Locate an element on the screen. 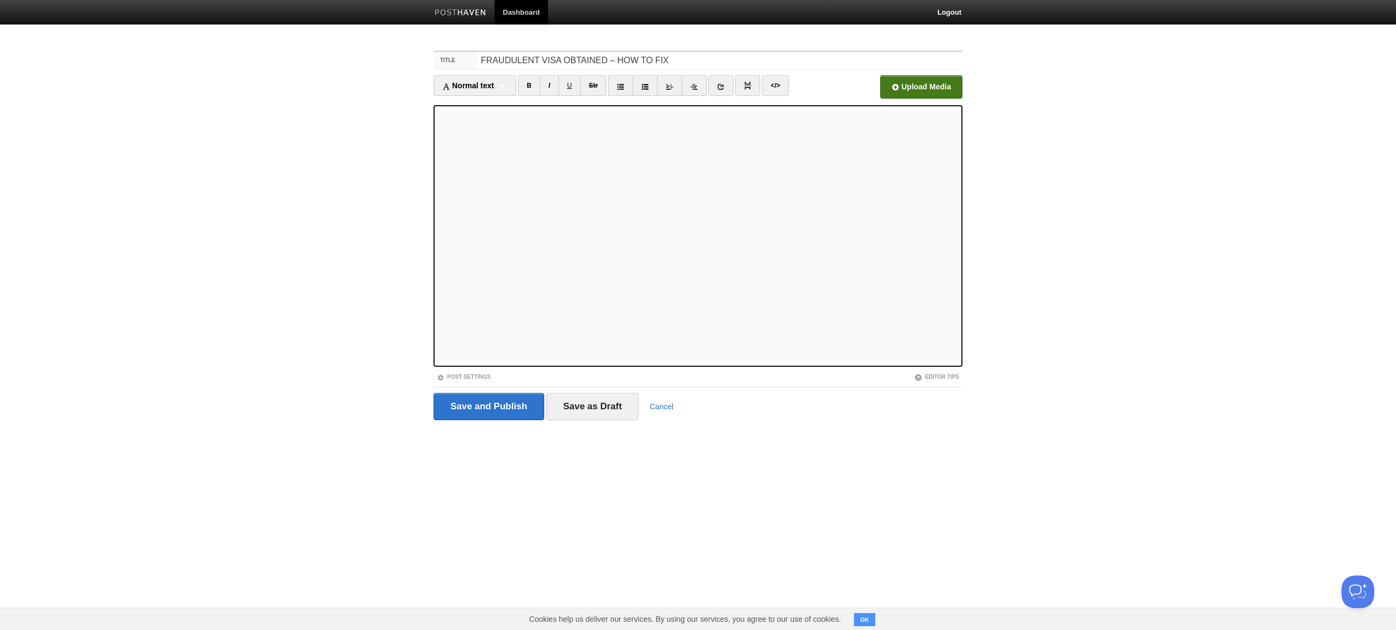  span: Cookies help us deliver our services. By using our services, you agree to our use of cookies. is located at coordinates (685, 620).